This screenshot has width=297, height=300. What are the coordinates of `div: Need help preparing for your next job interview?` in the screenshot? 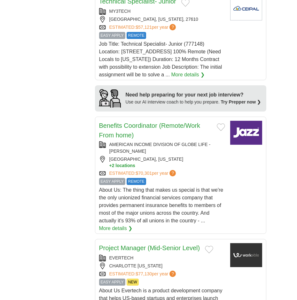 It's located at (193, 95).